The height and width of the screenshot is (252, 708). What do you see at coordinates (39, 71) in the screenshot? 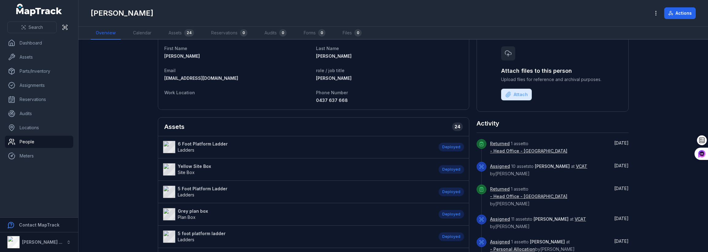
I see `a: Parts/Inventory` at bounding box center [39, 71].